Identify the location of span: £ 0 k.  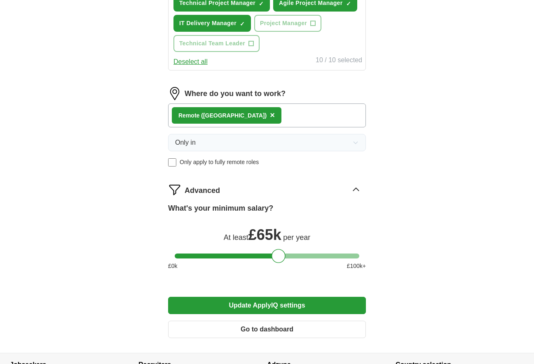
(173, 266).